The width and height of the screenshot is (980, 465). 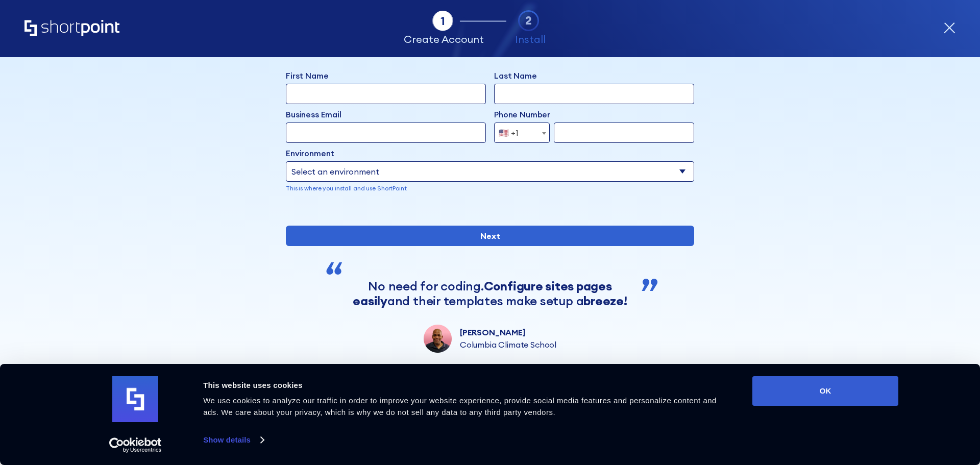 I want to click on button: OK, so click(x=825, y=391).